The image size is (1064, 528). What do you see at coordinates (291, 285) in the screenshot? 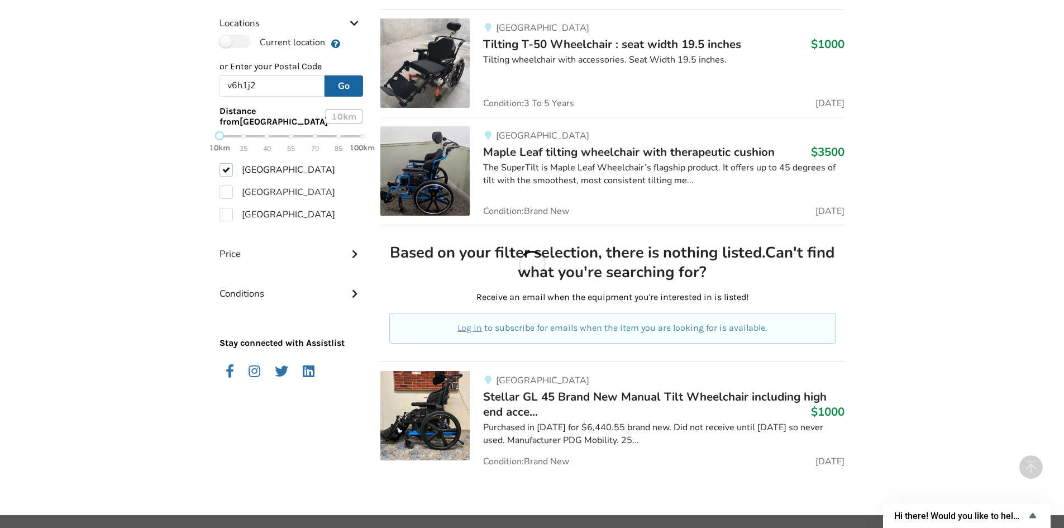
I see `div: Conditions` at bounding box center [291, 285].